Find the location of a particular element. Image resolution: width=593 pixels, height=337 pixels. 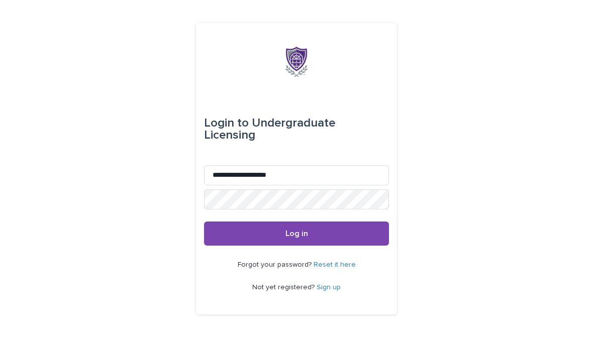

a: Sign up is located at coordinates (329, 287).